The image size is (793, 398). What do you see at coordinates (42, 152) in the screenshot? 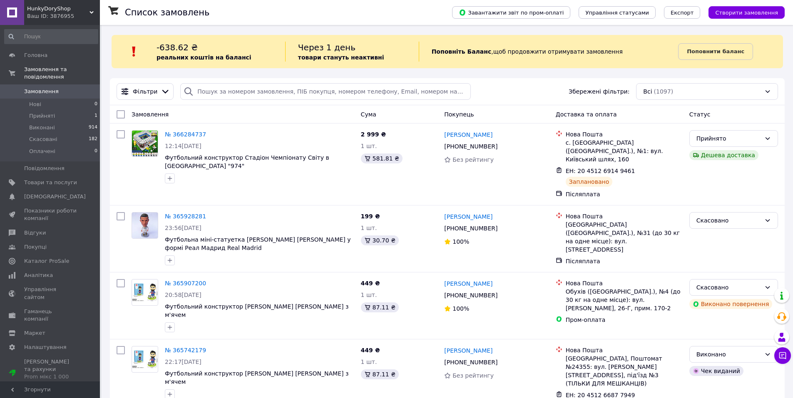
I see `span: Оплачені` at bounding box center [42, 152].